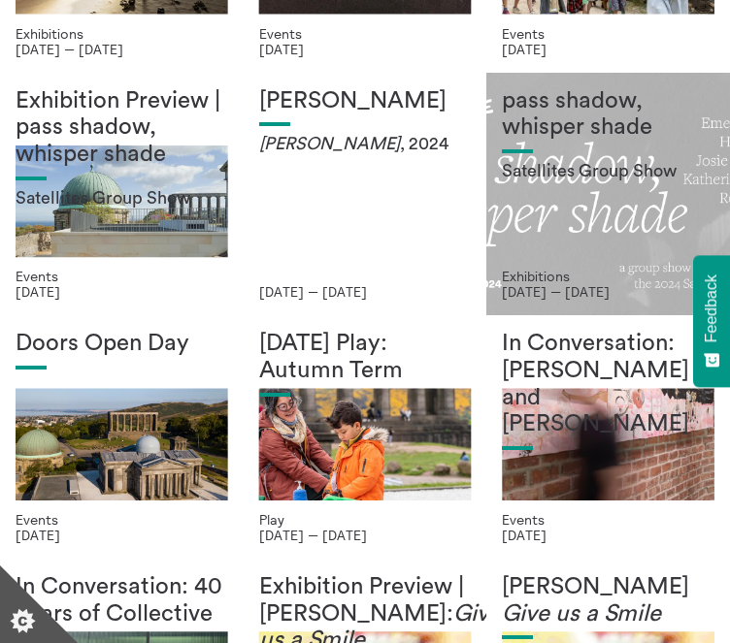 The width and height of the screenshot is (730, 643). Describe the element at coordinates (121, 128) in the screenshot. I see `h1: Exhibition Preview | pass shadow, whisper shade` at that location.